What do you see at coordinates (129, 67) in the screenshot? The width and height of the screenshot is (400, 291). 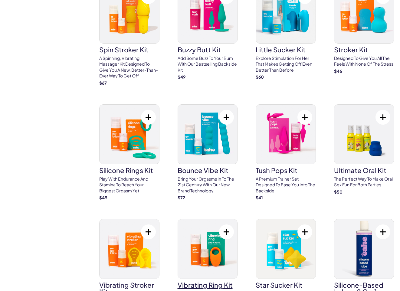 I see `p: A spinning, vibrating massager kit designed to give you a new, better-than-ever way to get off` at bounding box center [129, 67].